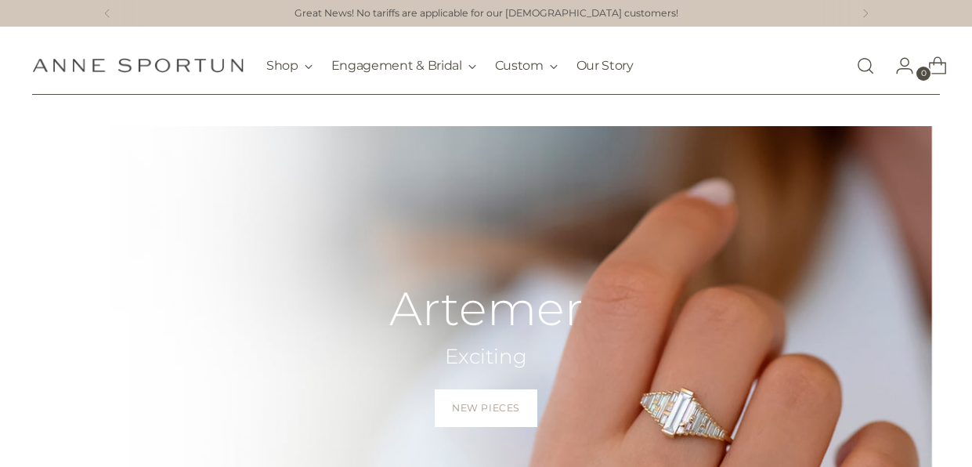  What do you see at coordinates (404, 66) in the screenshot?
I see `button: Engagement & Bridal` at bounding box center [404, 66].